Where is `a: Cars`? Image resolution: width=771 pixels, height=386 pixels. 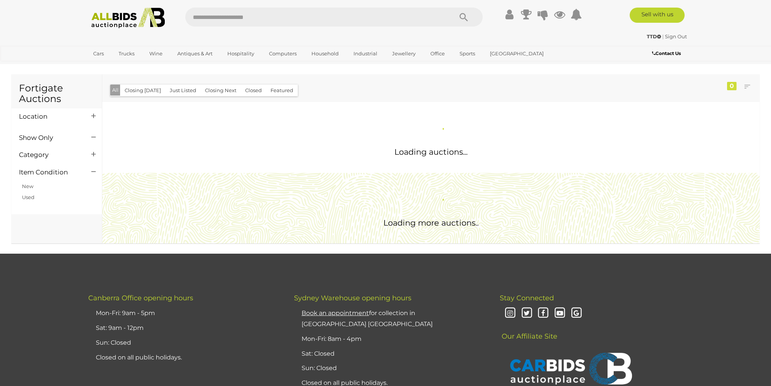
a: Cars is located at coordinates (99, 53).